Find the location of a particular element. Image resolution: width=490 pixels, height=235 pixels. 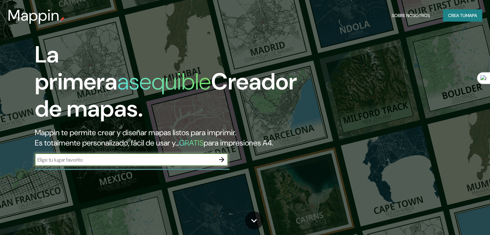

font: La primera is located at coordinates (76, 68).